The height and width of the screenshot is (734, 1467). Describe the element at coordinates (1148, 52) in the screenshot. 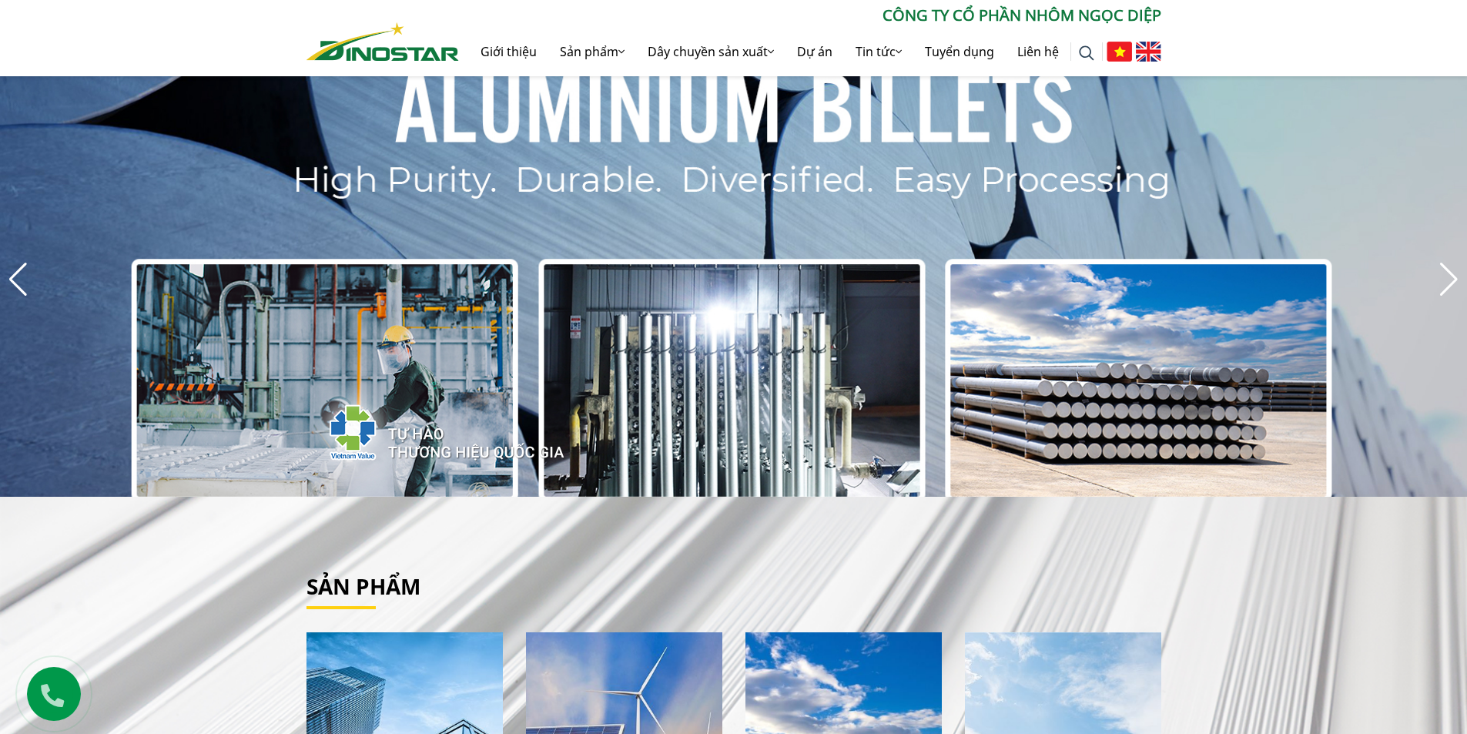

I see `img: English` at that location.